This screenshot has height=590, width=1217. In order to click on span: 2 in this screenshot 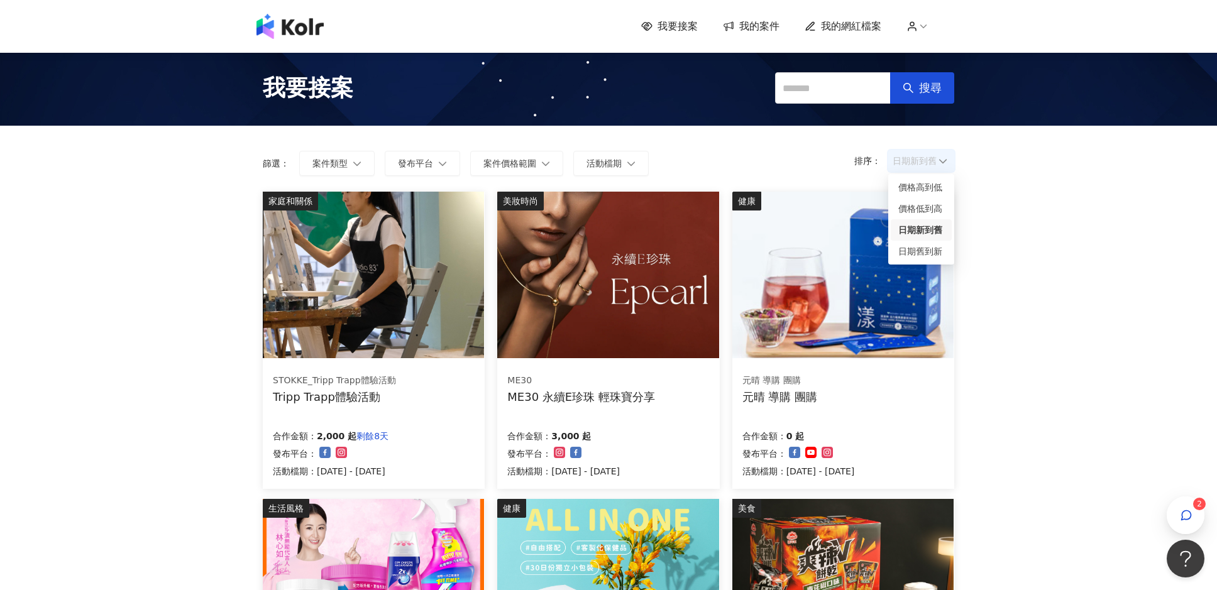, I will do `click(1199, 504)`.